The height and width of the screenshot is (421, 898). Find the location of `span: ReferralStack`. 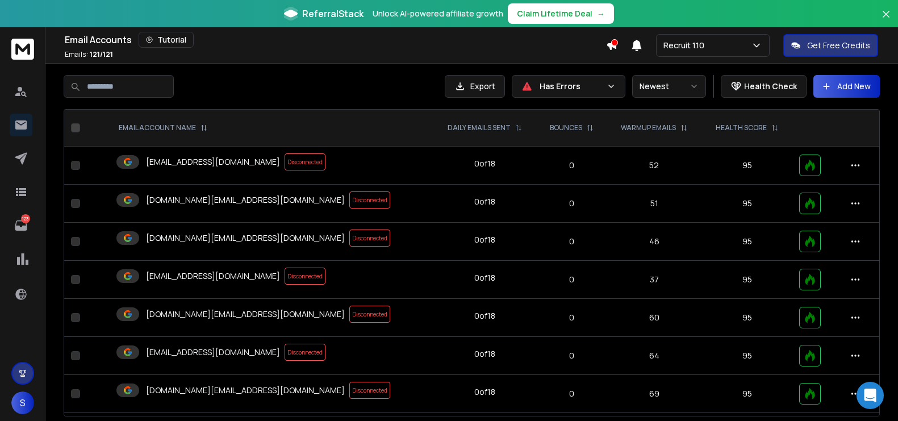

span: ReferralStack is located at coordinates (333, 14).